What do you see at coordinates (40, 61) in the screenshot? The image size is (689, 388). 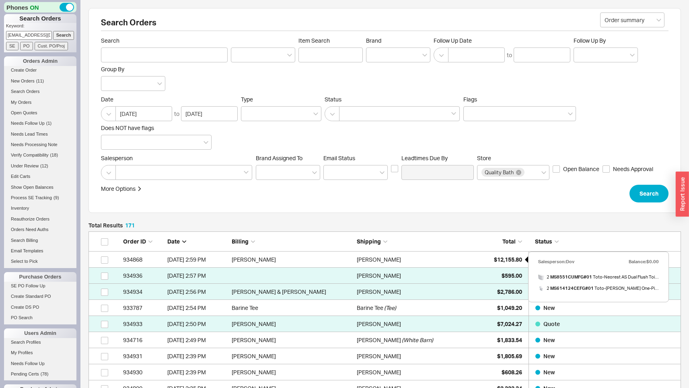 I see `div: Orders Admin` at bounding box center [40, 61].